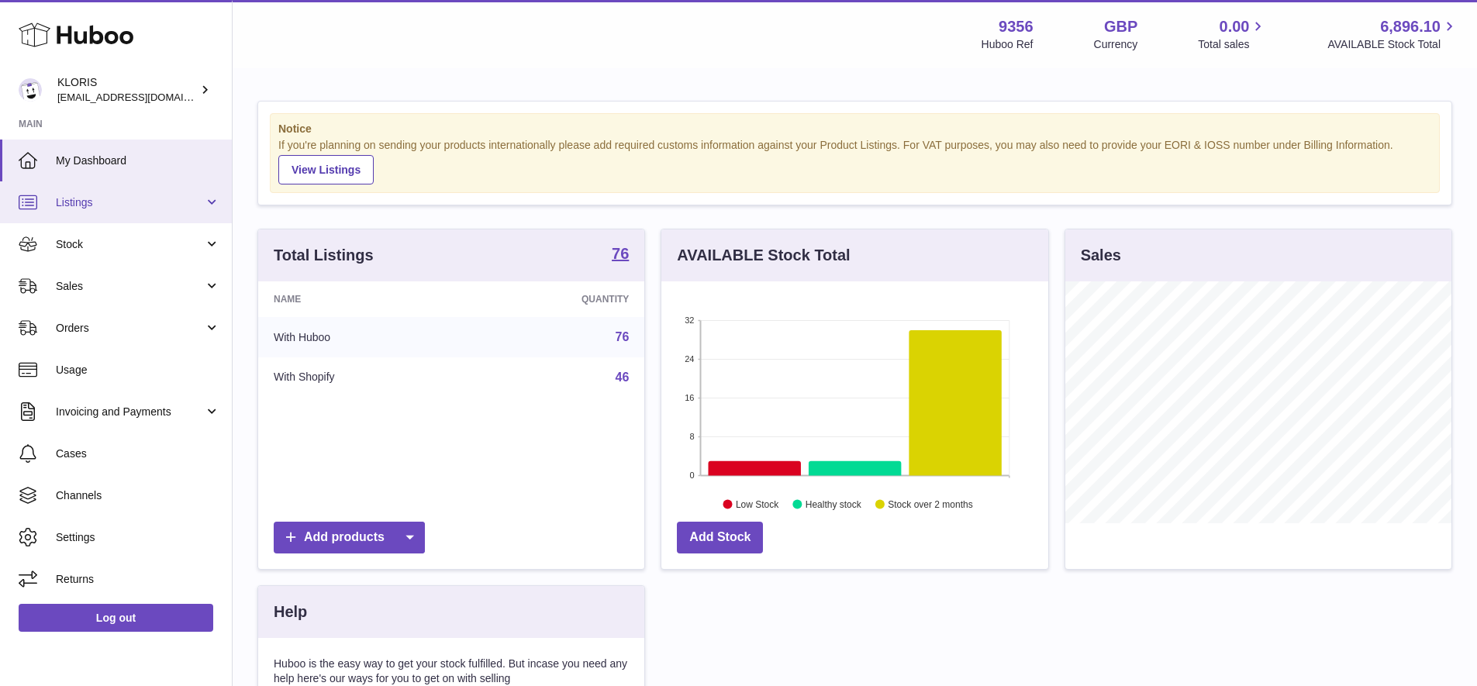 The image size is (1477, 686). I want to click on h3: Sales, so click(1101, 255).